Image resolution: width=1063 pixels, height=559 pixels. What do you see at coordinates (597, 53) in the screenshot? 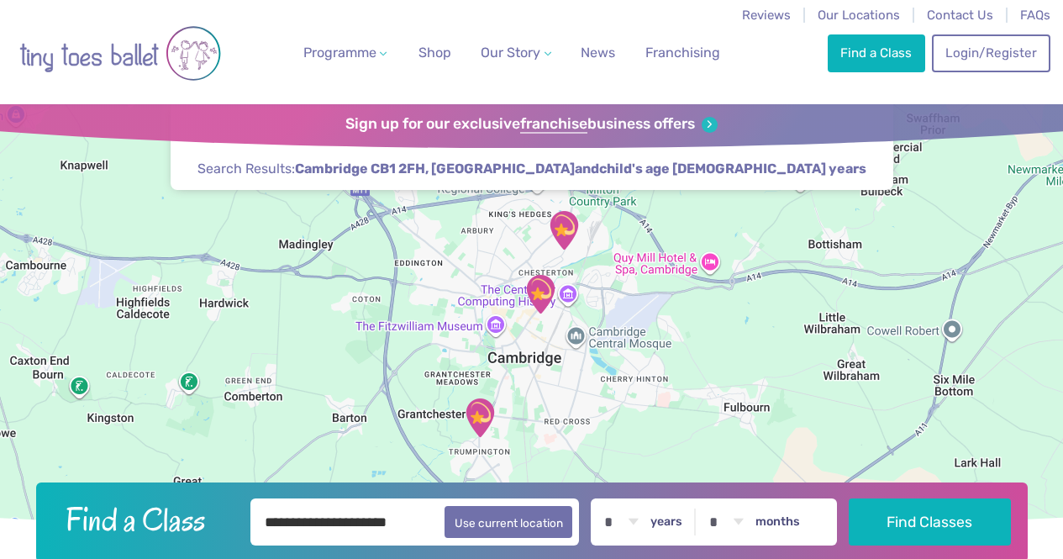
I see `a: News` at bounding box center [597, 53].